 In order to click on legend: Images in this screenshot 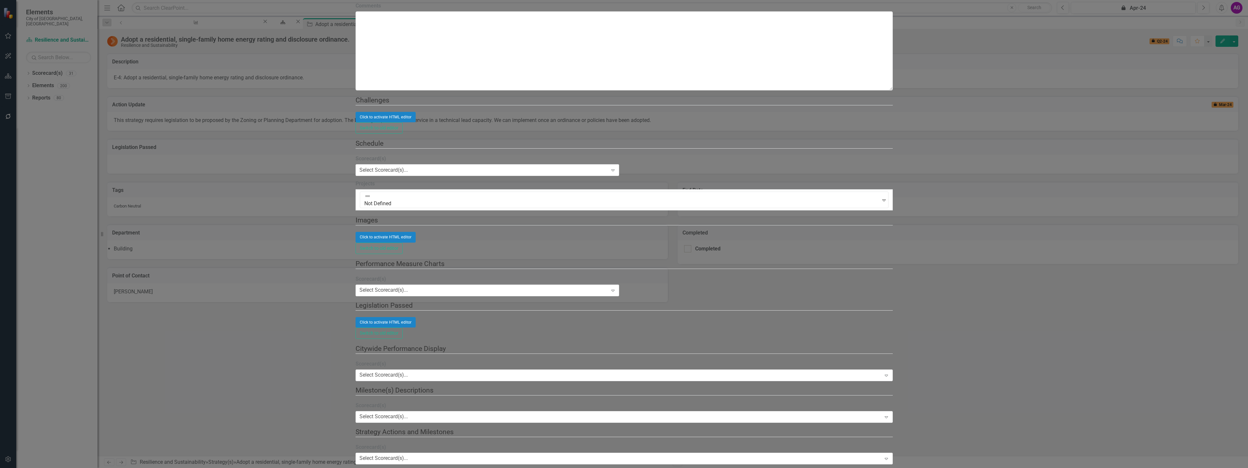, I will do `click(624, 220)`.